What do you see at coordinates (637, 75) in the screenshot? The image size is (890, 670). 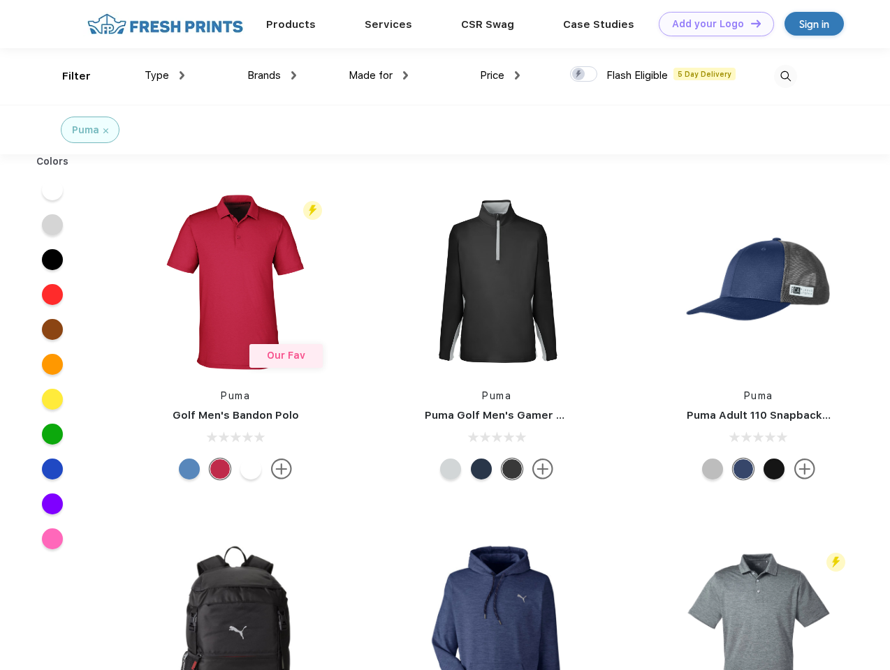 I see `span: Flash Eligible` at bounding box center [637, 75].